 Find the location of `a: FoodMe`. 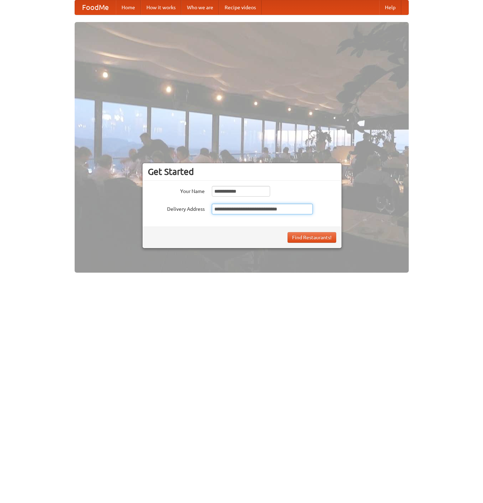

a: FoodMe is located at coordinates (95, 7).